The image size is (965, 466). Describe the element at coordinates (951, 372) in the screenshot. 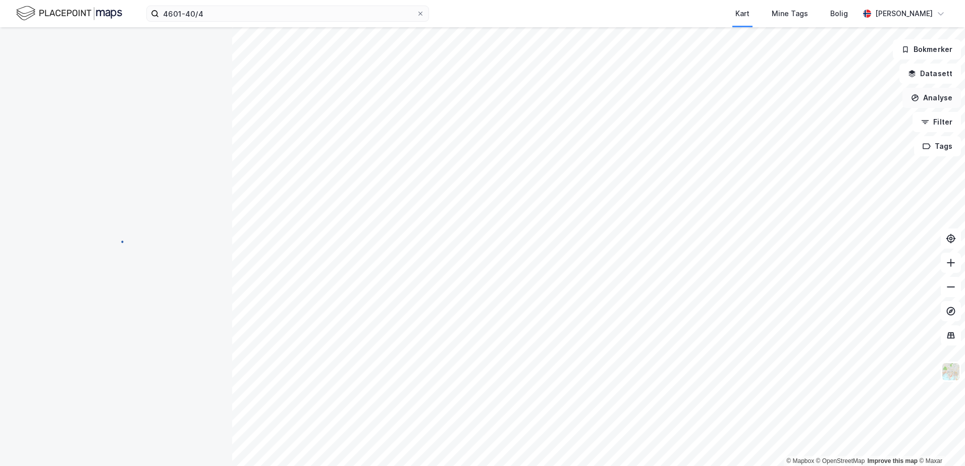

I see `img: Z` at that location.